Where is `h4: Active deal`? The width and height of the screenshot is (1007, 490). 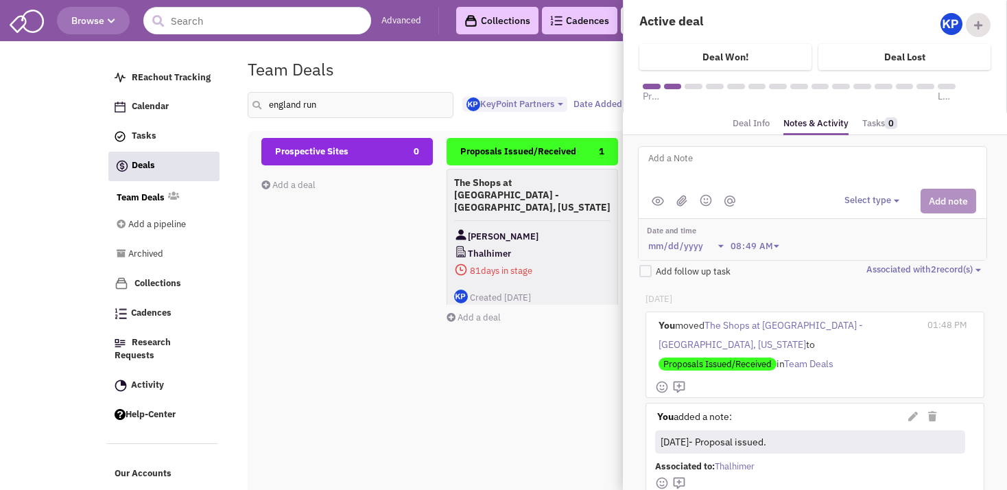
h4: Active deal is located at coordinates (722, 21).